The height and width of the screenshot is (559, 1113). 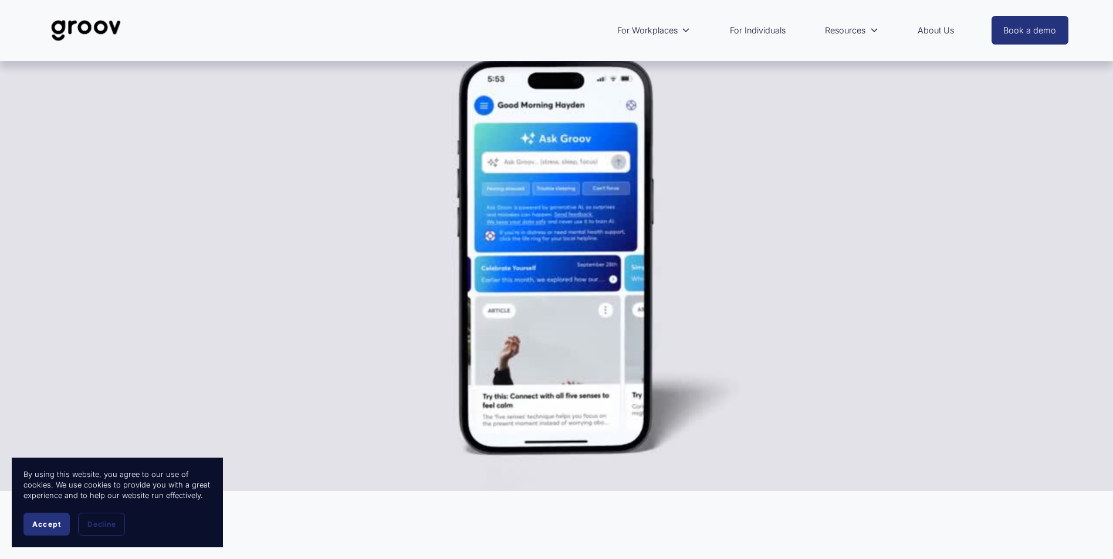 I want to click on span: Accept, so click(x=46, y=524).